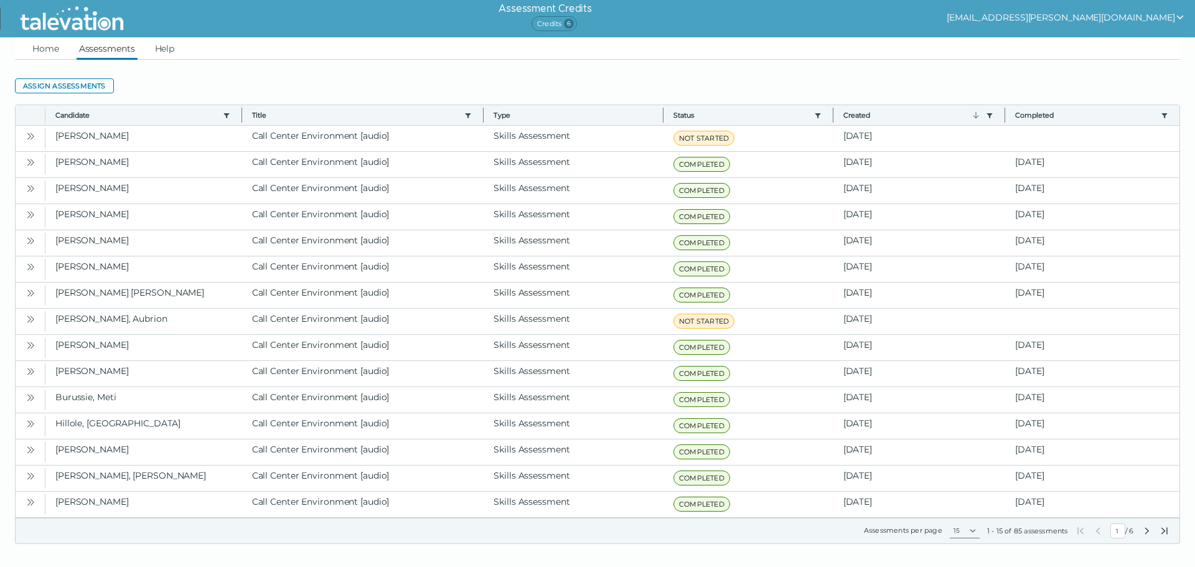 The image size is (1195, 567). Describe the element at coordinates (1065, 17) in the screenshot. I see `button: show user actions` at that location.